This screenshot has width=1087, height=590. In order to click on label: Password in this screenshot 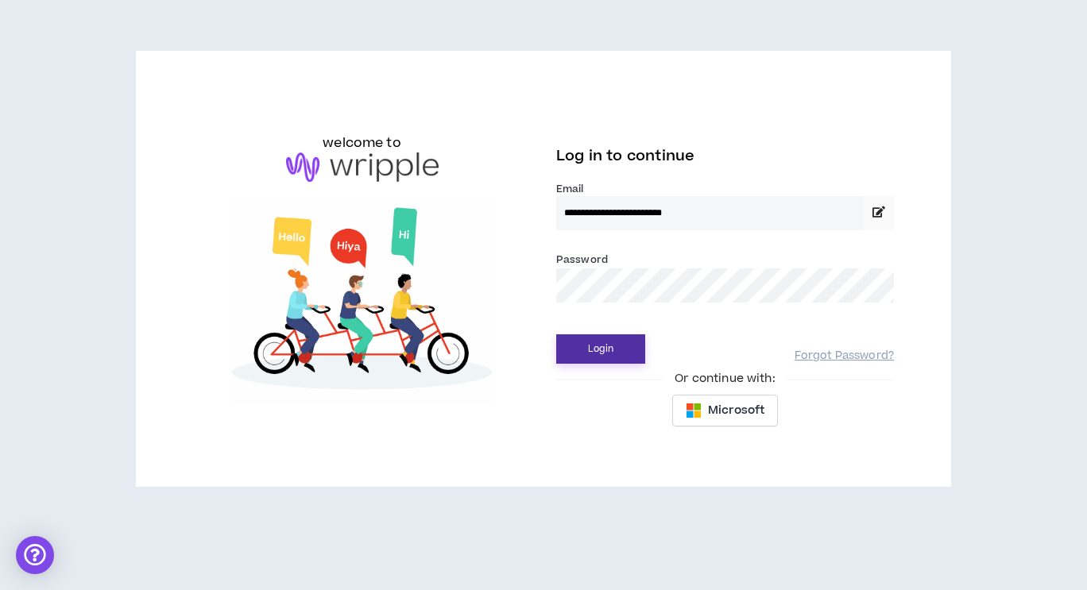, I will do `click(582, 260)`.